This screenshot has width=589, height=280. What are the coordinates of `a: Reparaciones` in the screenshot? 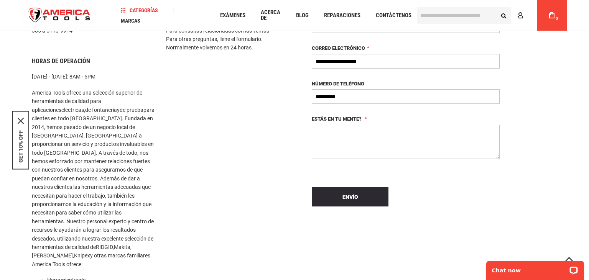 It's located at (342, 15).